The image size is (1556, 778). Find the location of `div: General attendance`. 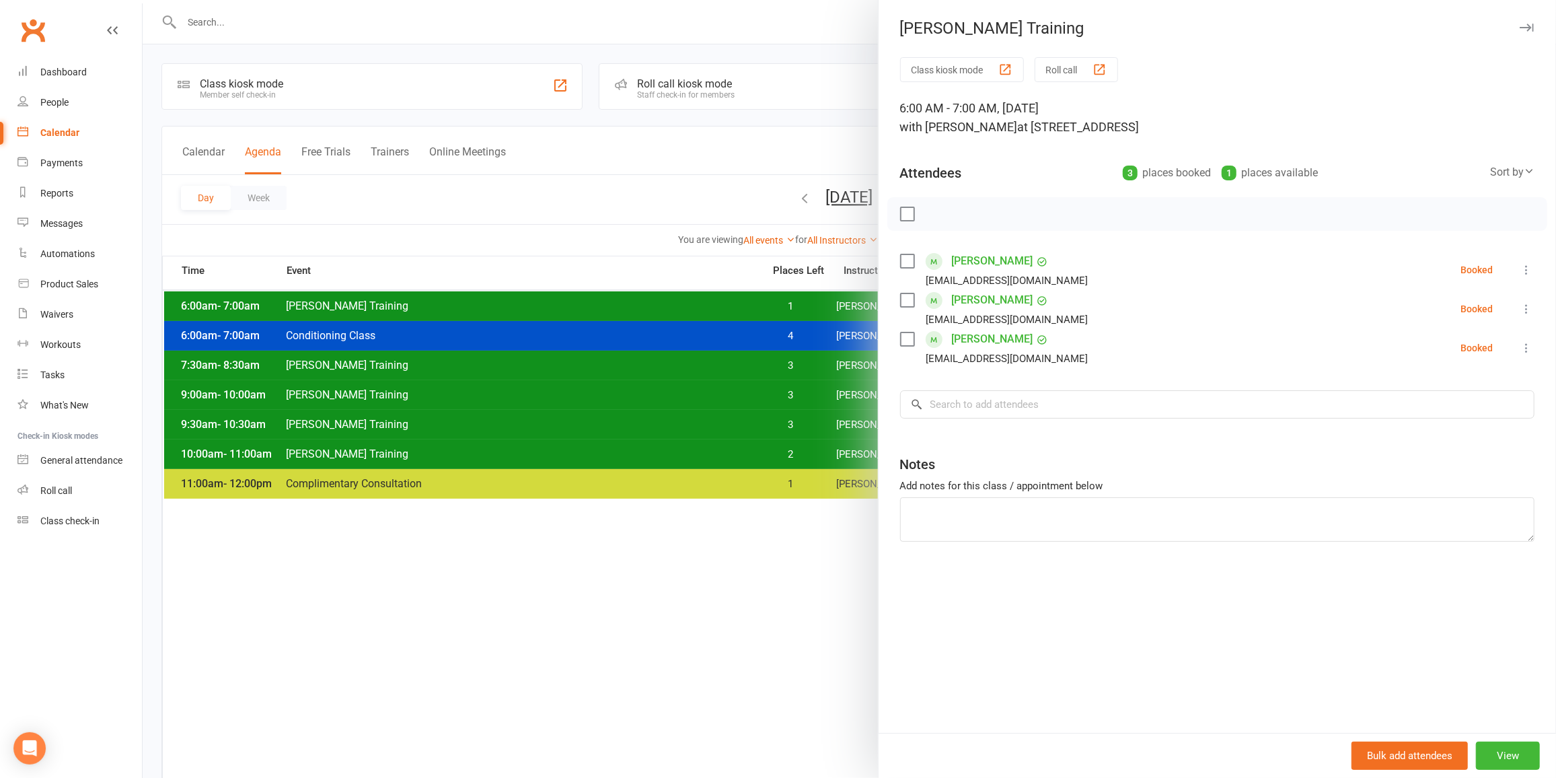

div: General attendance is located at coordinates (81, 460).